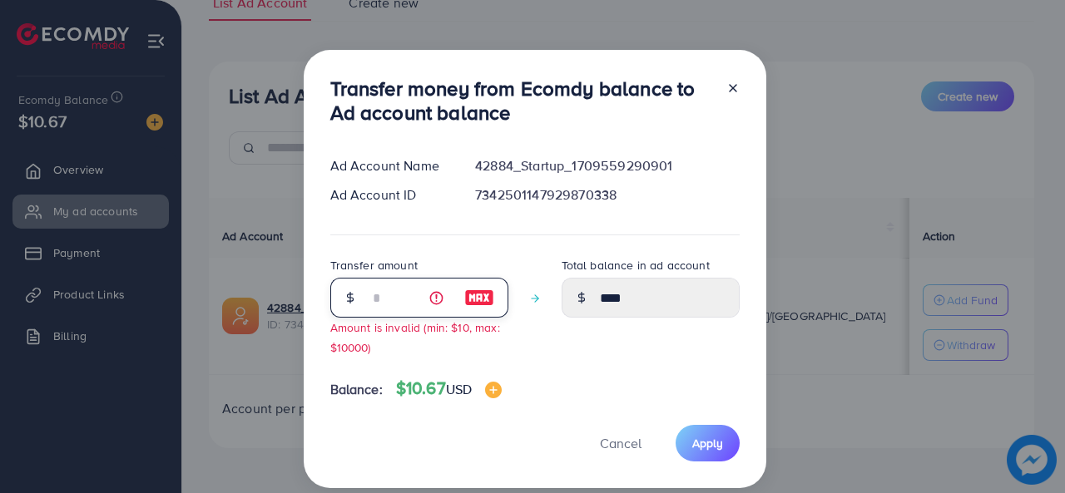  Describe the element at coordinates (373, 265) in the screenshot. I see `label: Transfer amount` at that location.